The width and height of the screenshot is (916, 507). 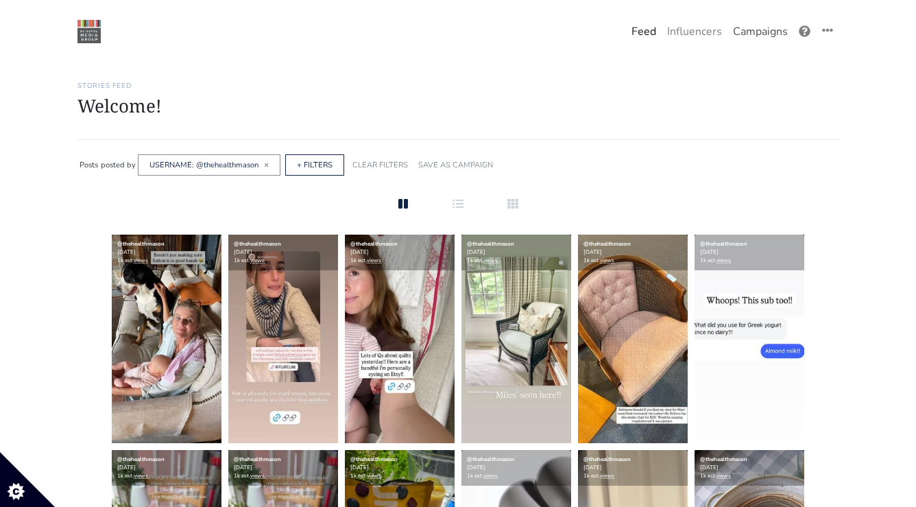 I want to click on div: by, so click(x=131, y=164).